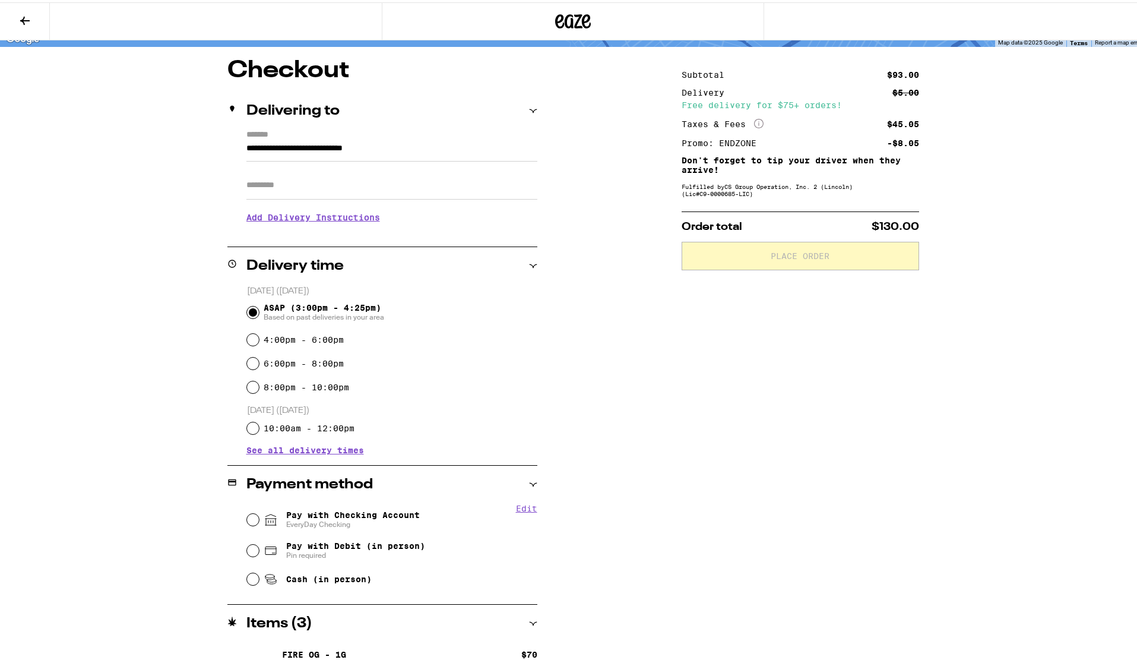 The height and width of the screenshot is (663, 1137). I want to click on label: 4:00pm - 6:00pm, so click(303, 337).